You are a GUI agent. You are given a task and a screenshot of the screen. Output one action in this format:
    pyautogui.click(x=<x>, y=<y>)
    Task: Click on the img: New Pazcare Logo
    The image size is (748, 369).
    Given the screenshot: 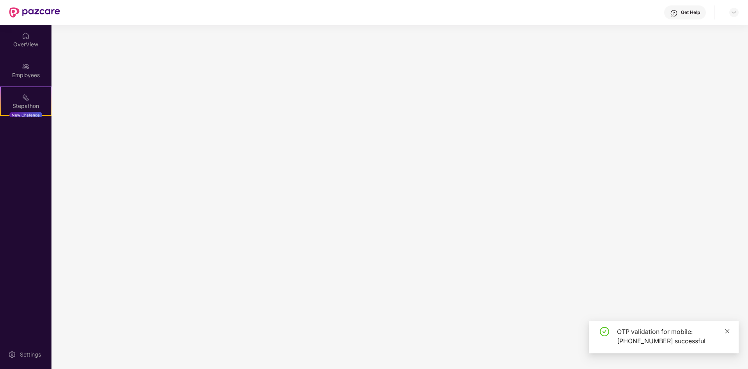 What is the action you would take?
    pyautogui.click(x=35, y=12)
    